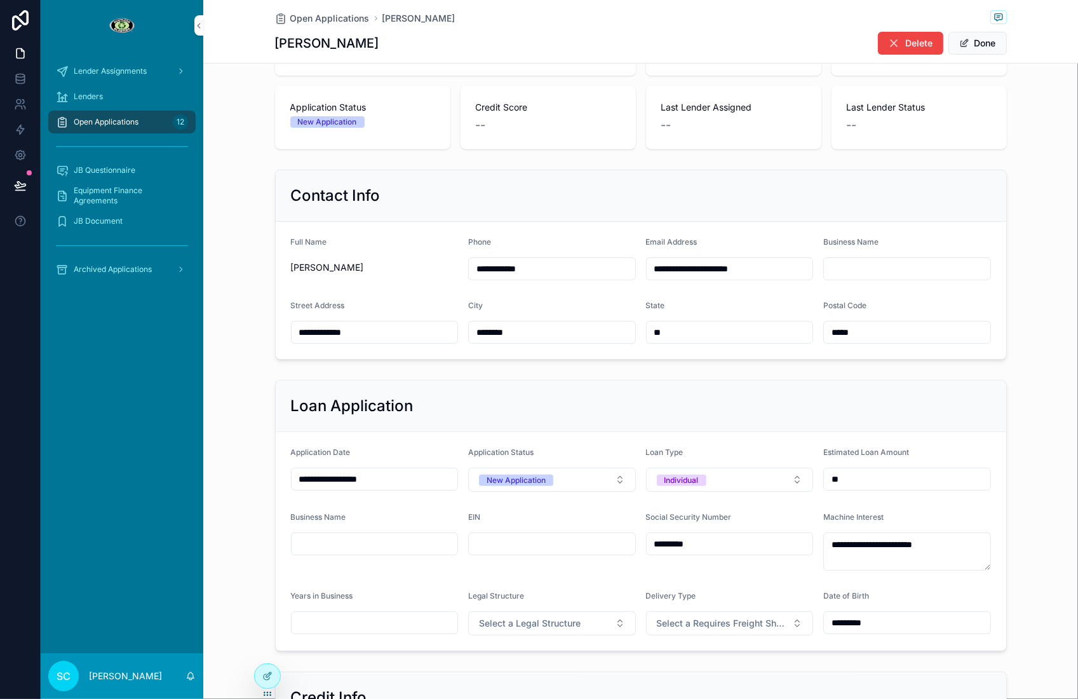 This screenshot has height=699, width=1078. What do you see at coordinates (664, 452) in the screenshot?
I see `span: Loan Type` at bounding box center [664, 452].